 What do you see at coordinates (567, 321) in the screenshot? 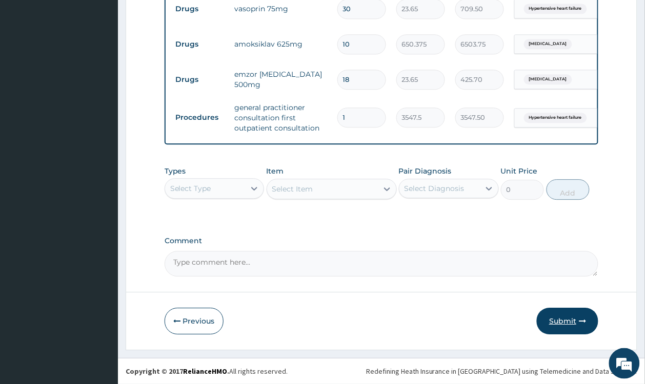
I see `button: Submit` at bounding box center [567, 321].